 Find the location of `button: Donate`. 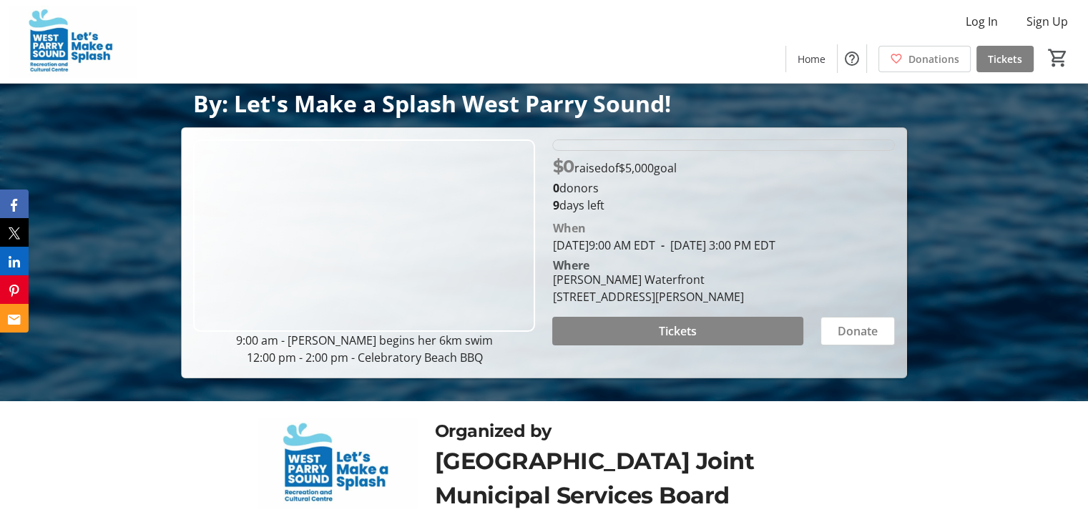

button: Donate is located at coordinates (858, 331).